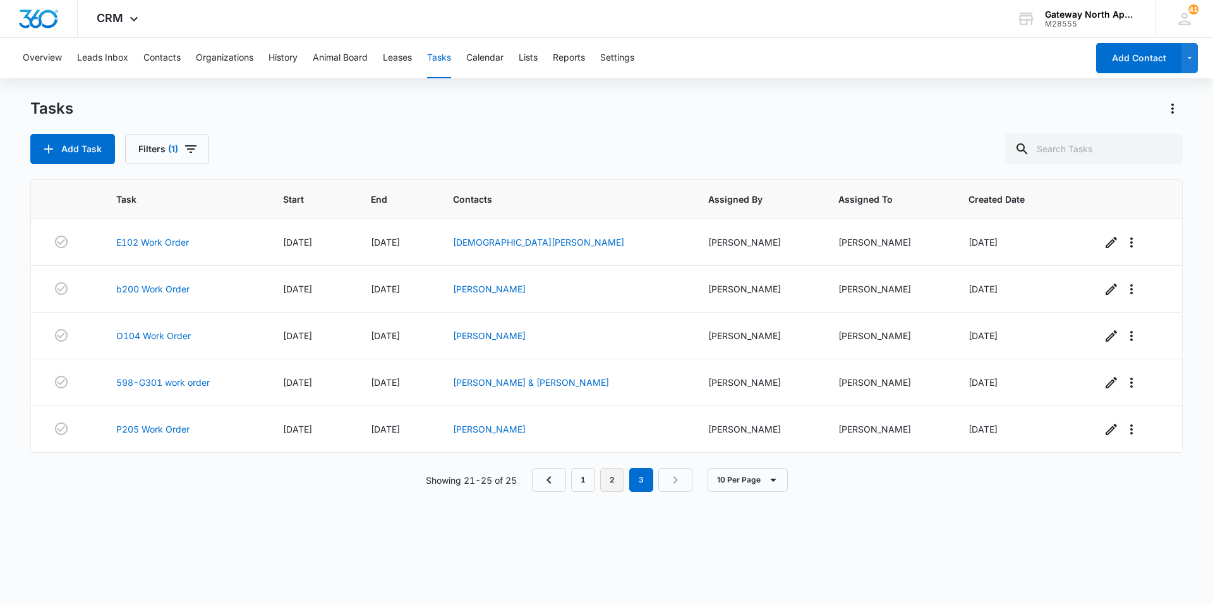  Describe the element at coordinates (583, 480) in the screenshot. I see `a: Page 1` at that location.